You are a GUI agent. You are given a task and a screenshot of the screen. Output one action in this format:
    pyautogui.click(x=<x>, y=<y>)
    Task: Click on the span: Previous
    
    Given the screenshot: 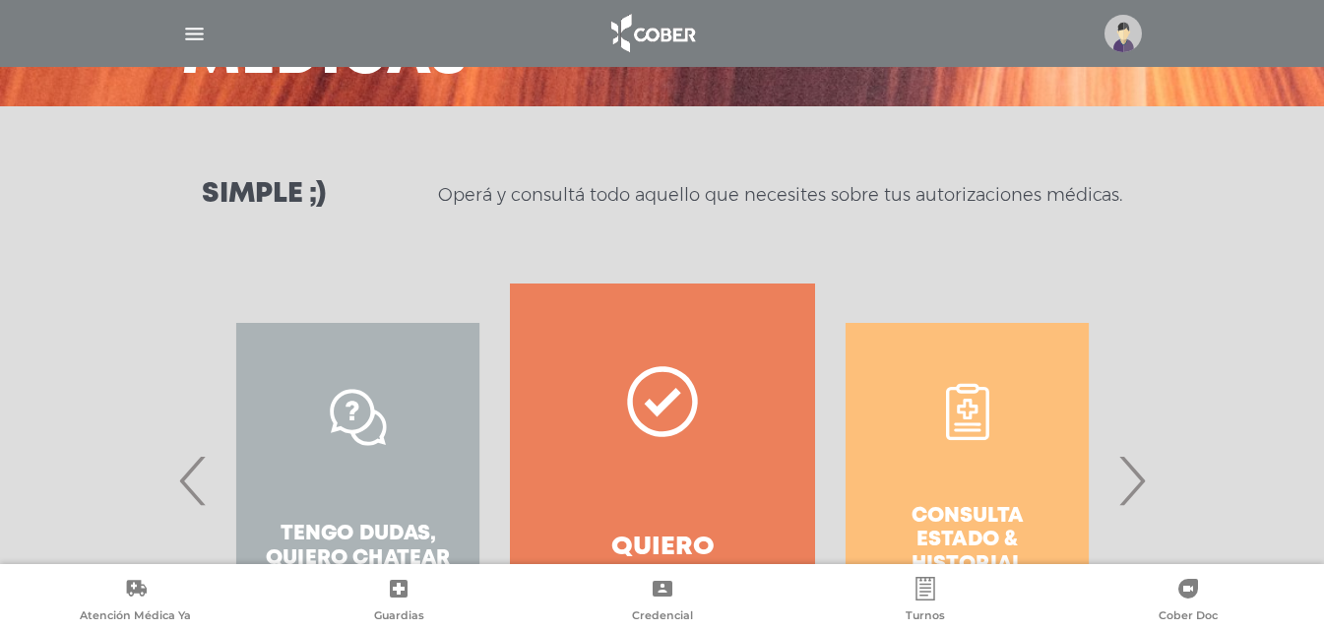 What is the action you would take?
    pyautogui.click(x=193, y=481)
    